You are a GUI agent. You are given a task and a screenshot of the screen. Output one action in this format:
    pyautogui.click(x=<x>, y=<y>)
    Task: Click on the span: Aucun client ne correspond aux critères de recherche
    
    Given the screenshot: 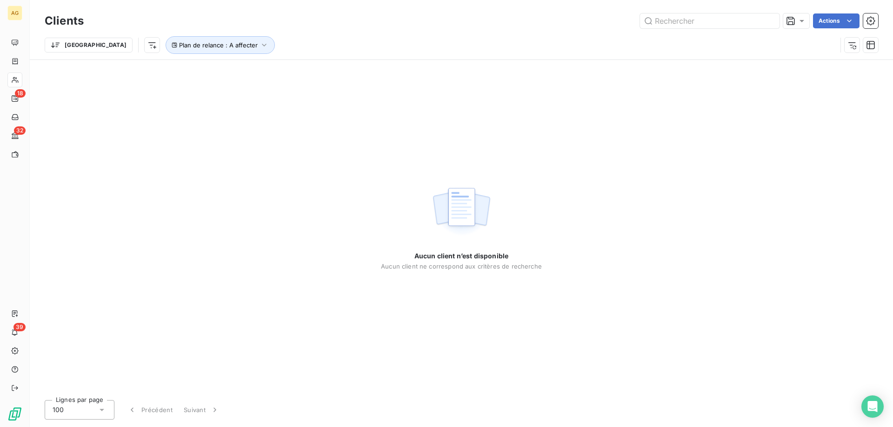 What is the action you would take?
    pyautogui.click(x=461, y=266)
    